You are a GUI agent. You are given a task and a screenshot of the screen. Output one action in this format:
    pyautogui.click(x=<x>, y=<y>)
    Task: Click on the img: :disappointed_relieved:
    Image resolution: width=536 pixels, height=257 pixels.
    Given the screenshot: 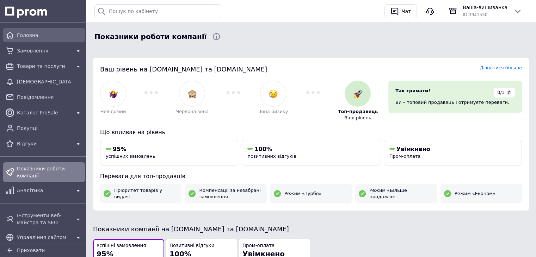 What is the action you would take?
    pyautogui.click(x=273, y=94)
    